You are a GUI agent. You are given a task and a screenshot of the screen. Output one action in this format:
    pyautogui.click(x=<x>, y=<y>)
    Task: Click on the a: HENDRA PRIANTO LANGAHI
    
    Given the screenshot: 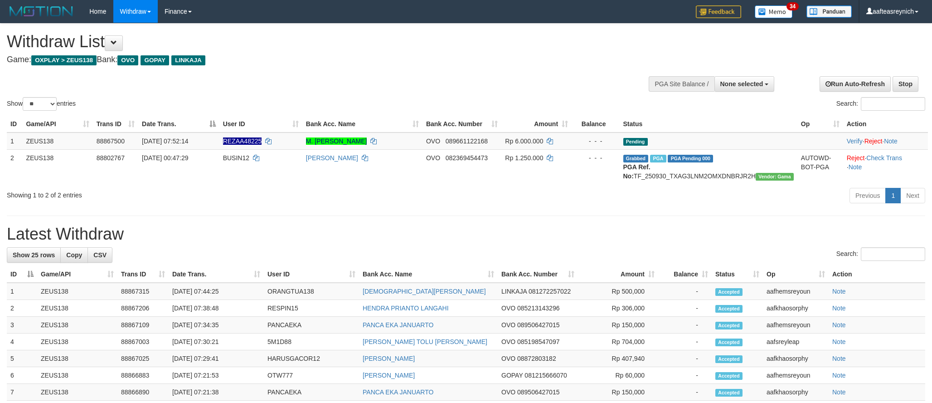 What is the action you would take?
    pyautogui.click(x=406, y=308)
    